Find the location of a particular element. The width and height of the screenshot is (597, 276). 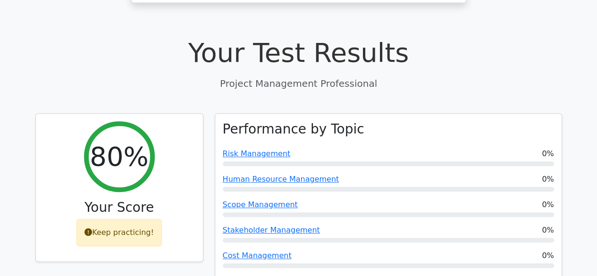

a: Scope Management is located at coordinates (260, 204).